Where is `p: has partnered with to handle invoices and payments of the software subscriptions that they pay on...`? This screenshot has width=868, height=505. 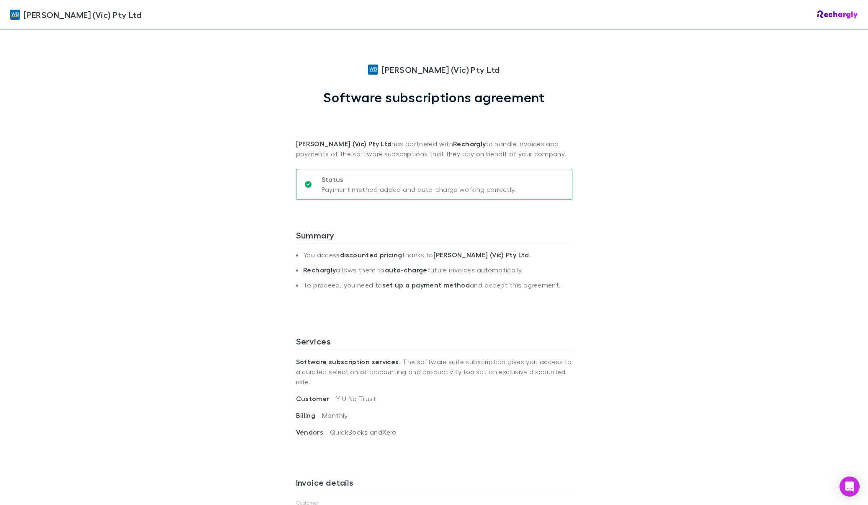
p: has partnered with to handle invoices and payments of the software subscriptions that they pay on... is located at coordinates (434, 132).